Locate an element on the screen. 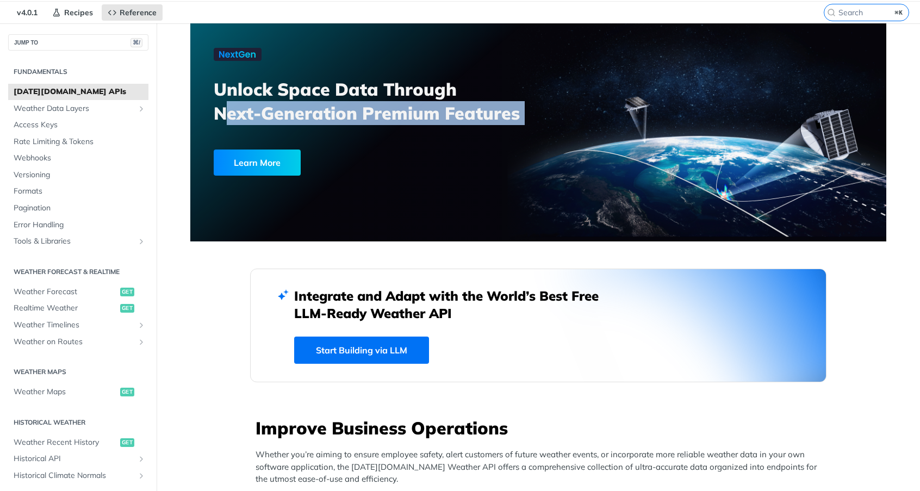 The width and height of the screenshot is (920, 491). span: Versioning is located at coordinates (79, 175).